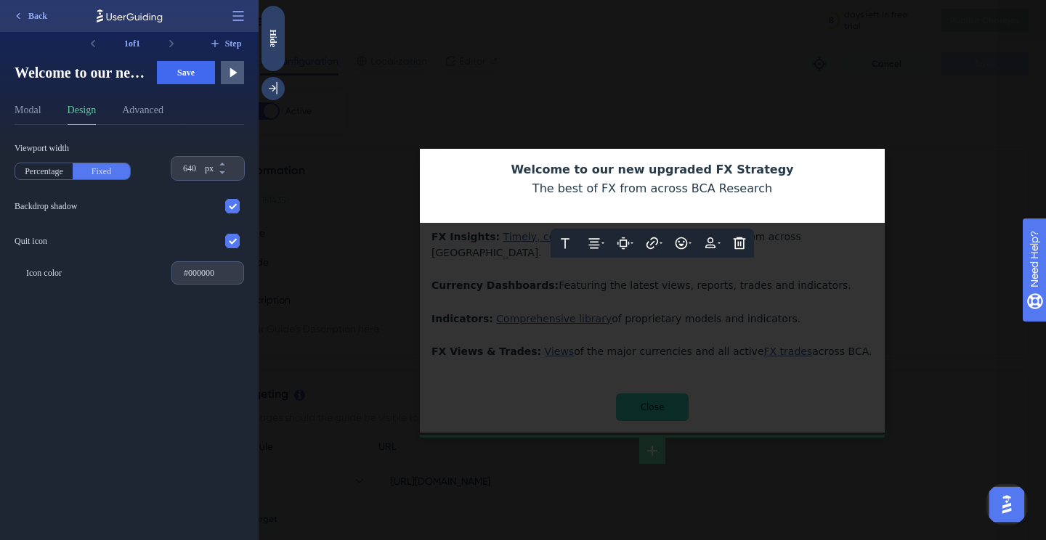  What do you see at coordinates (209, 168) in the screenshot?
I see `div: px` at bounding box center [209, 168].